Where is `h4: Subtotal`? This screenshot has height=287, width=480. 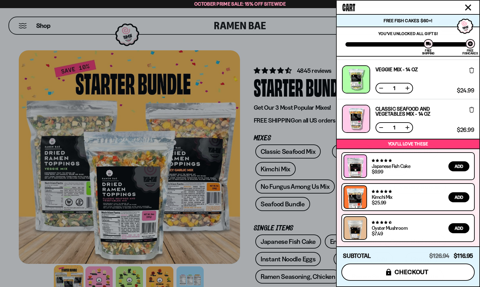 h4: Subtotal is located at coordinates (357, 256).